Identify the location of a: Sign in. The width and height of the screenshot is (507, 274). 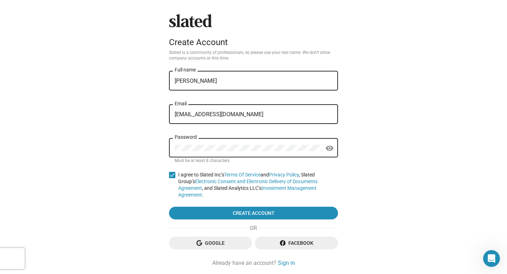
(286, 263).